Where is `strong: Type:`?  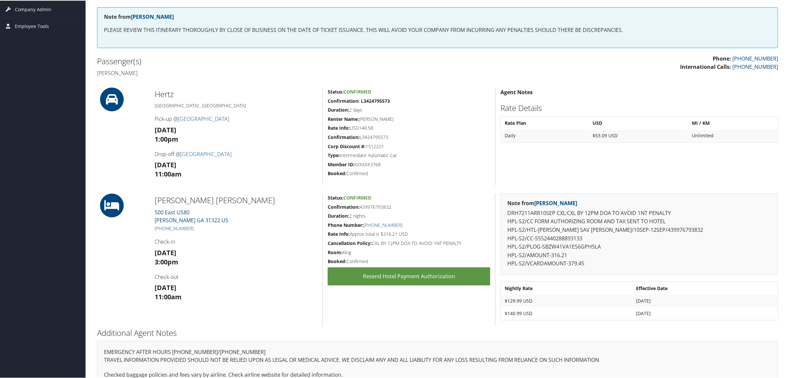
strong: Type: is located at coordinates (334, 154).